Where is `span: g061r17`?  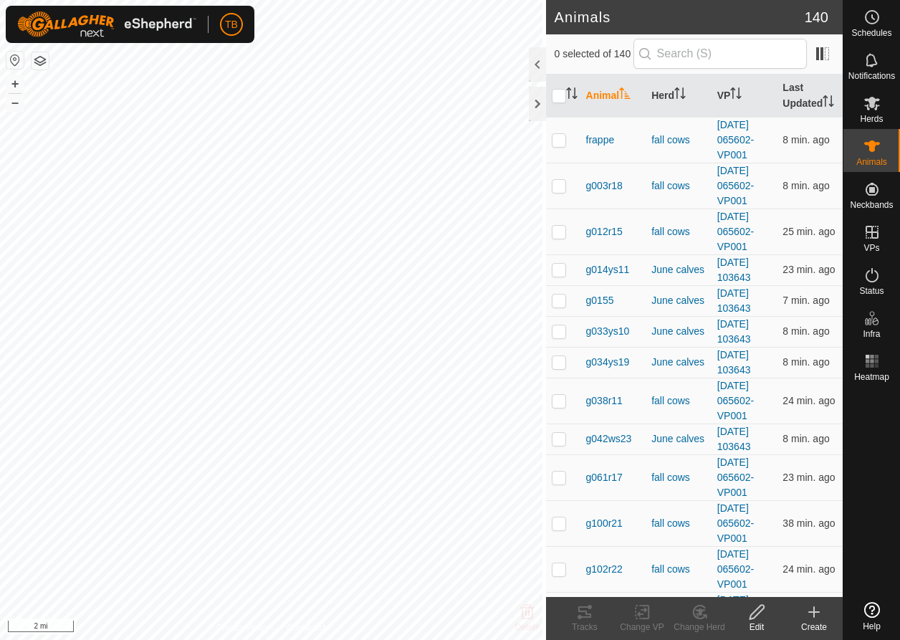
span: g061r17 is located at coordinates (604, 477).